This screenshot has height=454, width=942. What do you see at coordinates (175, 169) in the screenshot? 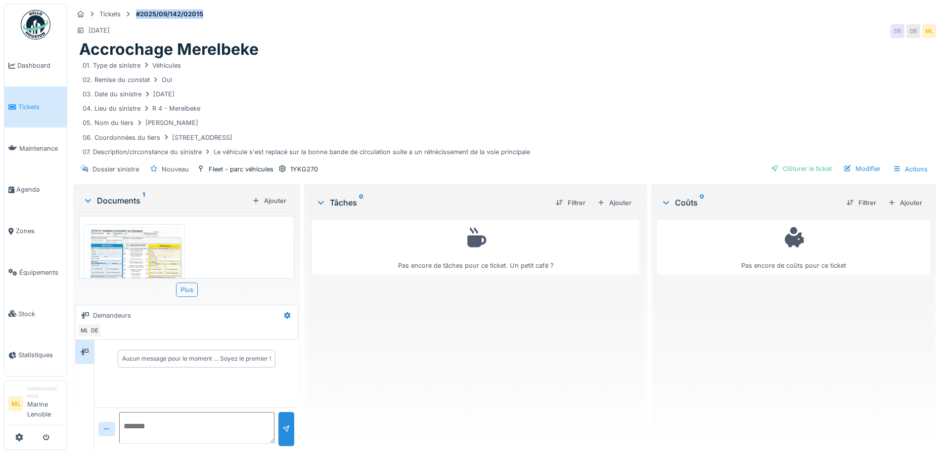
I see `div: Nouveau` at bounding box center [175, 169].